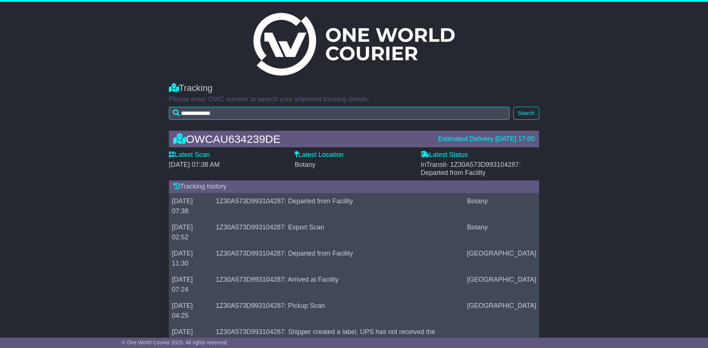 The height and width of the screenshot is (348, 708). I want to click on div: OWCAU634239DE, so click(302, 139).